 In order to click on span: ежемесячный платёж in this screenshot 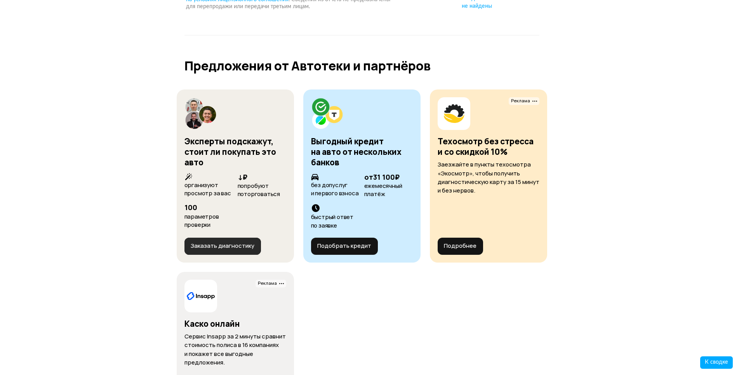, I will do `click(384, 190)`.